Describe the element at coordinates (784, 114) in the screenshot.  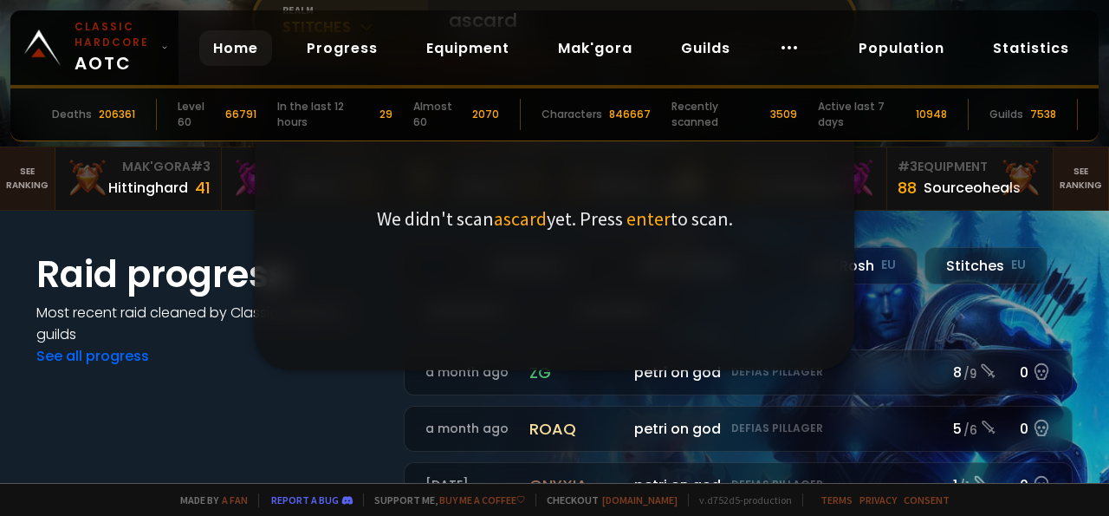
I see `div: 3509` at that location.